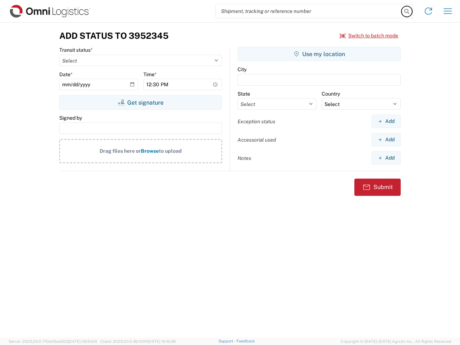 Image resolution: width=460 pixels, height=345 pixels. What do you see at coordinates (171, 151) in the screenshot?
I see `span: to upload` at bounding box center [171, 151].